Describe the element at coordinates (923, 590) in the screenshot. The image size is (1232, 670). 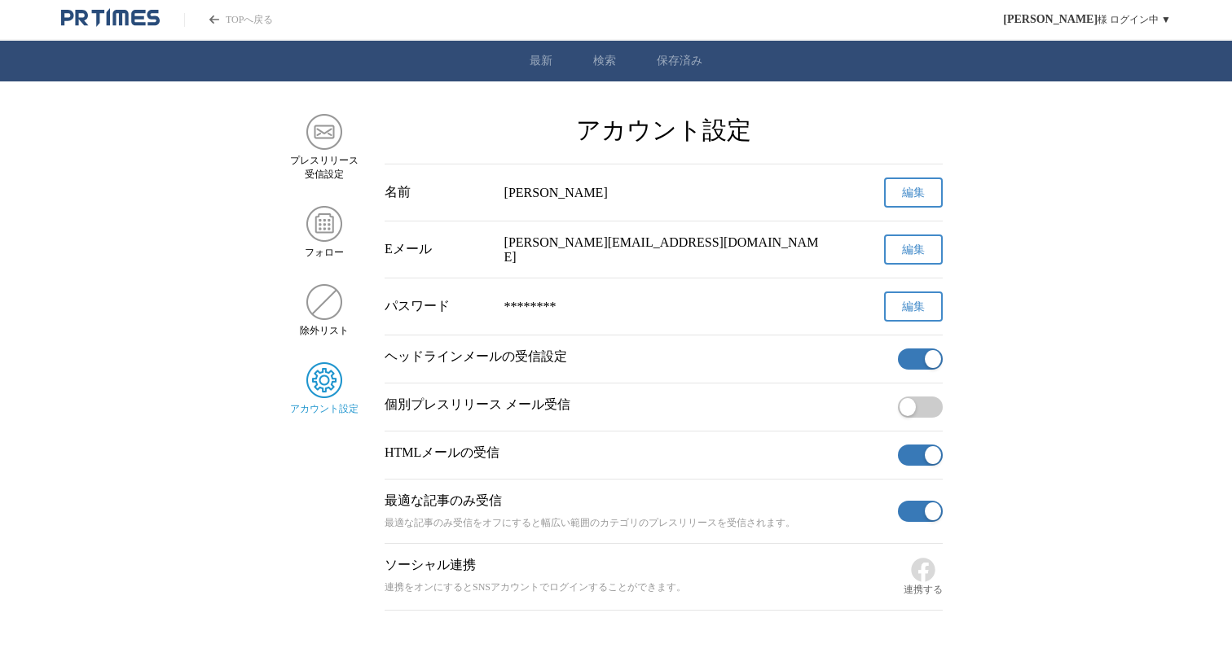
I see `span: 連携する` at that location.